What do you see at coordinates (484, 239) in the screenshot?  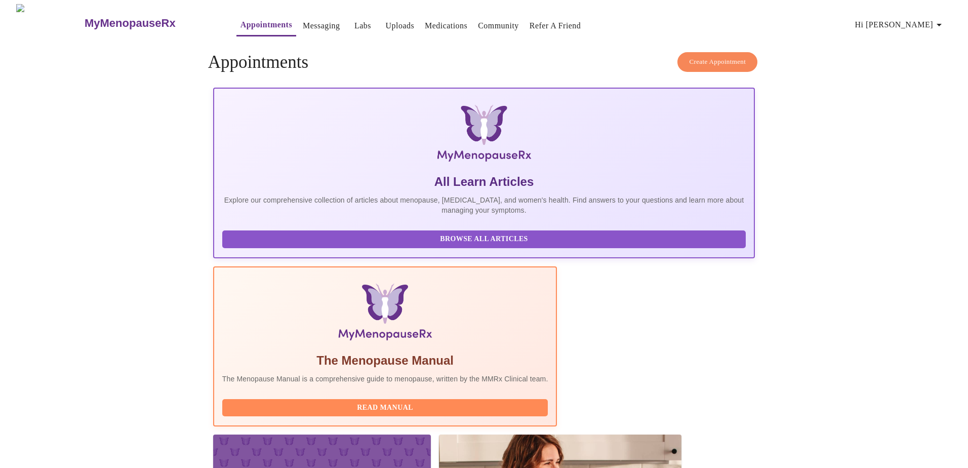 I see `button: Browse All Articles` at bounding box center [484, 239].